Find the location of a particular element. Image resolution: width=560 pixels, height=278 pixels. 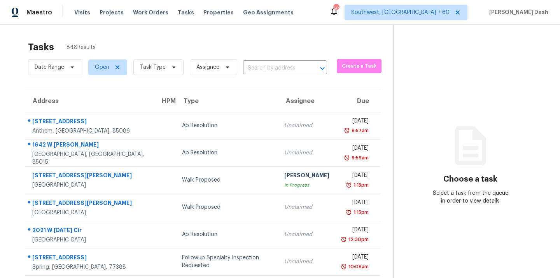

span: Assignee is located at coordinates (208, 67).